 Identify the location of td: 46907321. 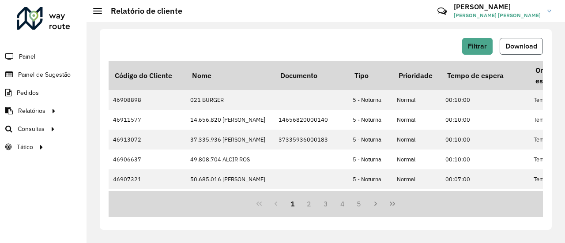
(147, 179).